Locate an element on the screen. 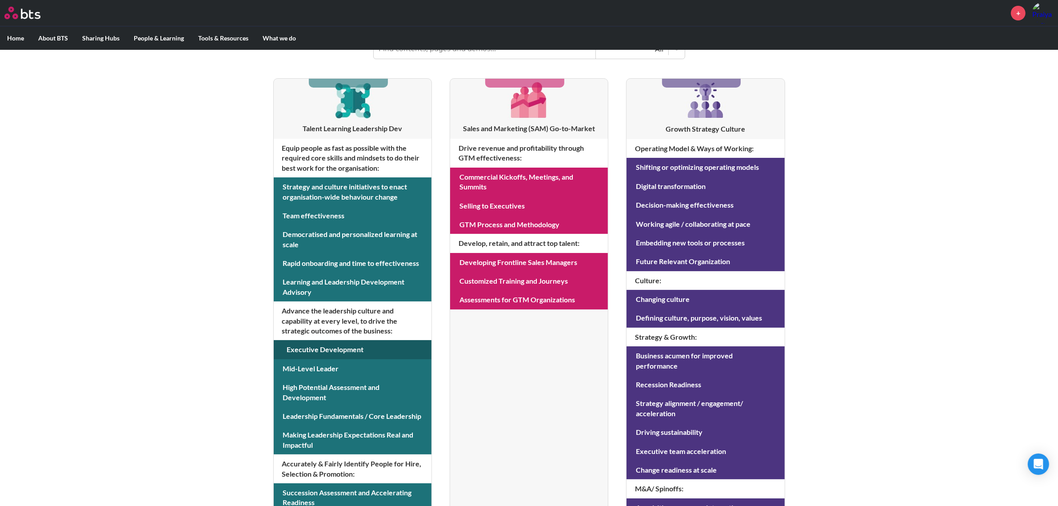 The width and height of the screenshot is (1058, 506). label: Tools & Resources is located at coordinates (223, 38).